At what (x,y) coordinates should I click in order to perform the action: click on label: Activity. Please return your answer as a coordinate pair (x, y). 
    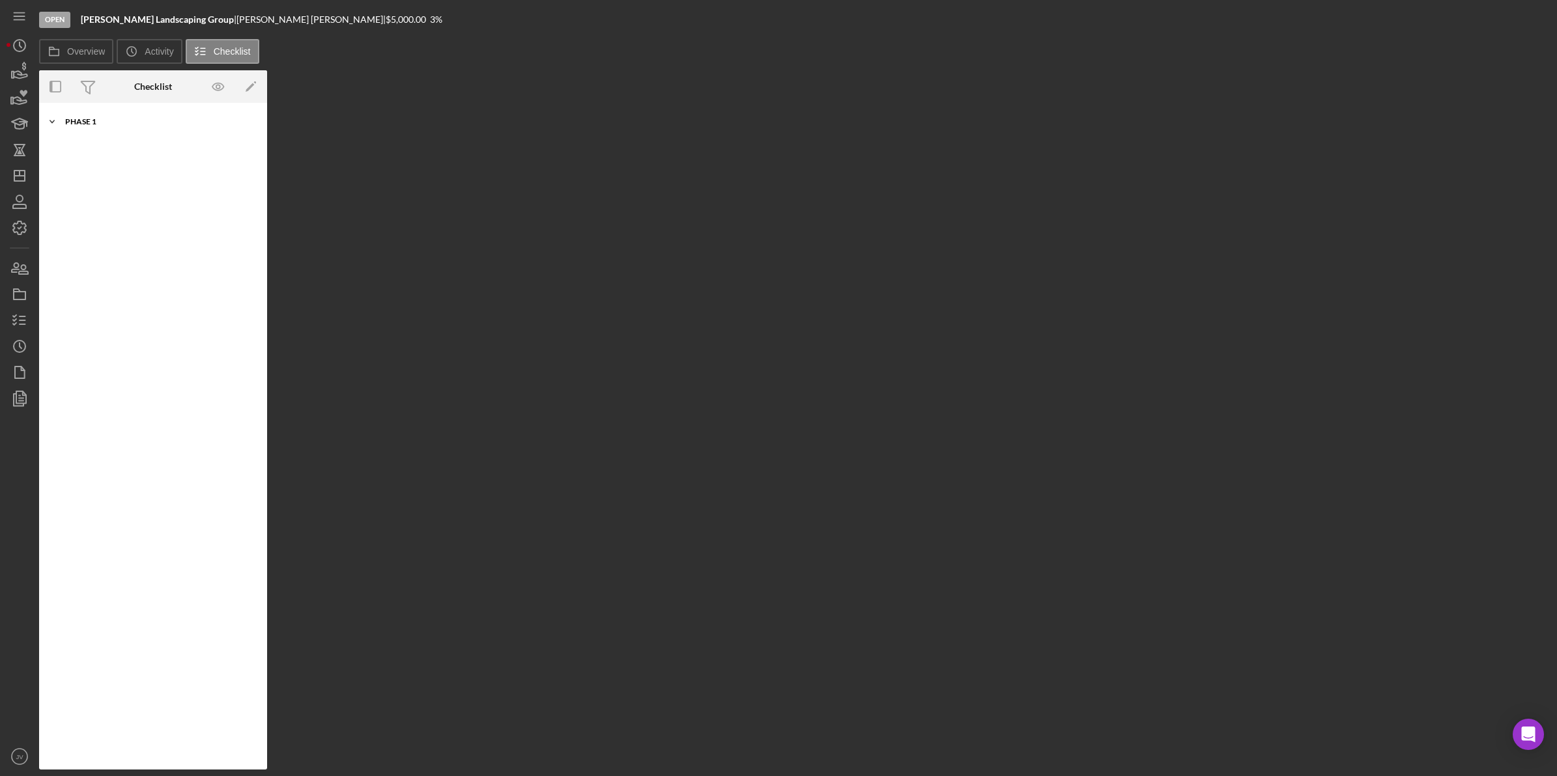
    Looking at the image, I should click on (159, 51).